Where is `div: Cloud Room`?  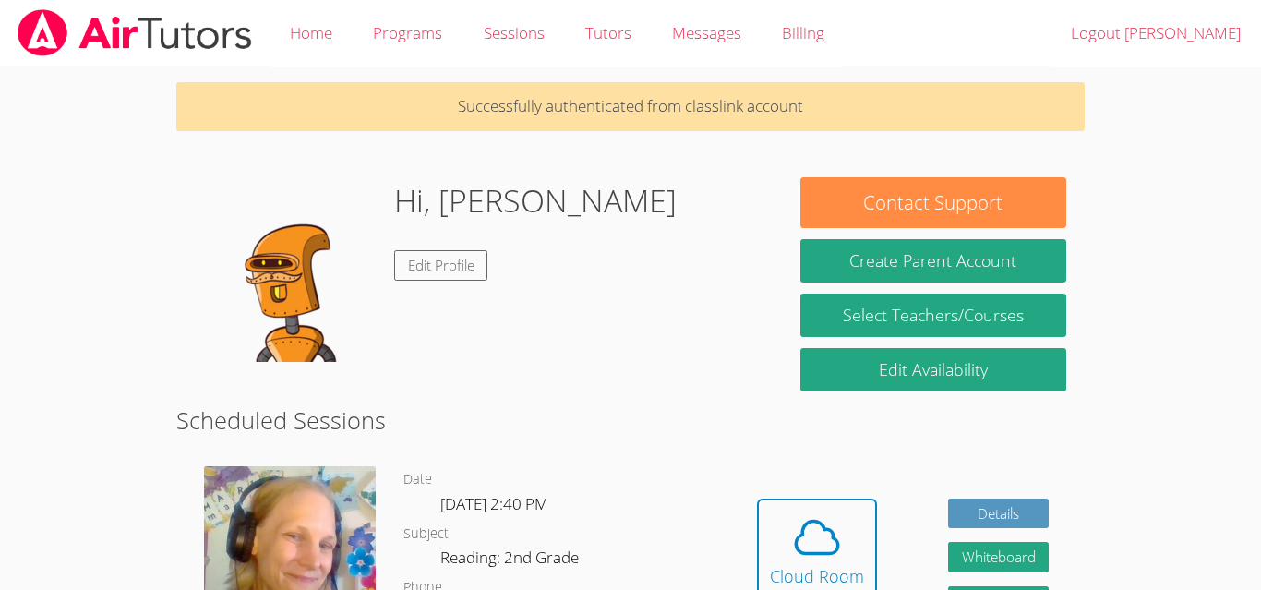
div: Cloud Room is located at coordinates (817, 576).